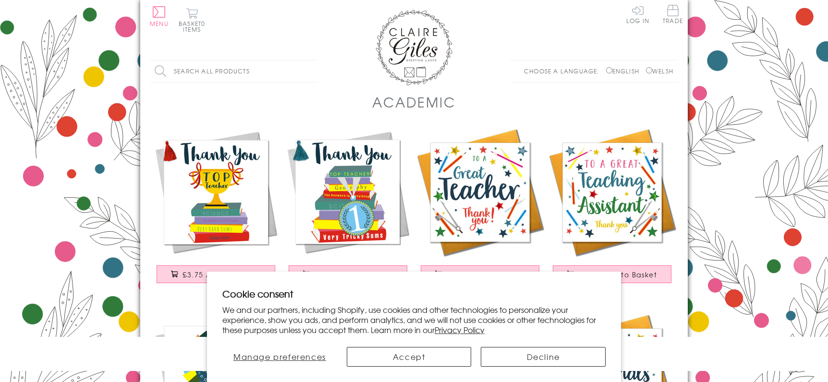  I want to click on a: Privacy Policy, so click(459, 330).